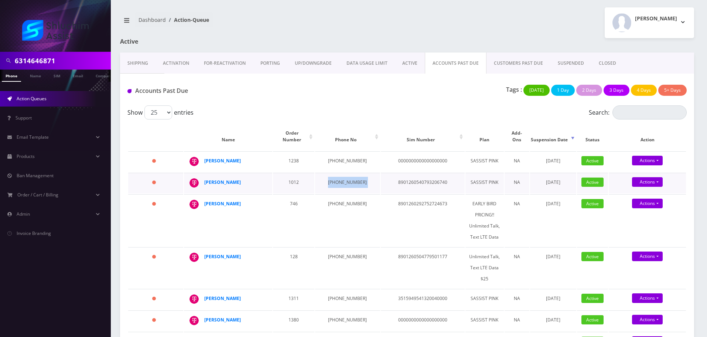 This screenshot has height=337, width=707. I want to click on a: ACTIVE, so click(410, 63).